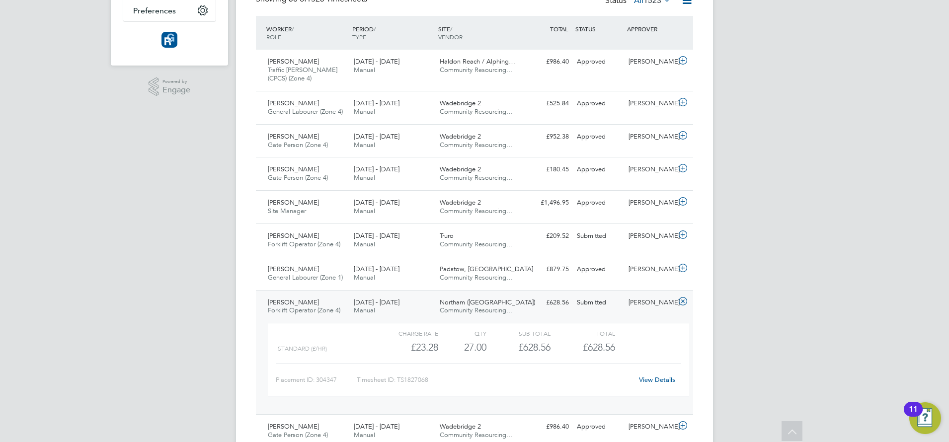 The width and height of the screenshot is (949, 442). Describe the element at coordinates (316, 380) in the screenshot. I see `div: Placement ID: 304347` at that location.